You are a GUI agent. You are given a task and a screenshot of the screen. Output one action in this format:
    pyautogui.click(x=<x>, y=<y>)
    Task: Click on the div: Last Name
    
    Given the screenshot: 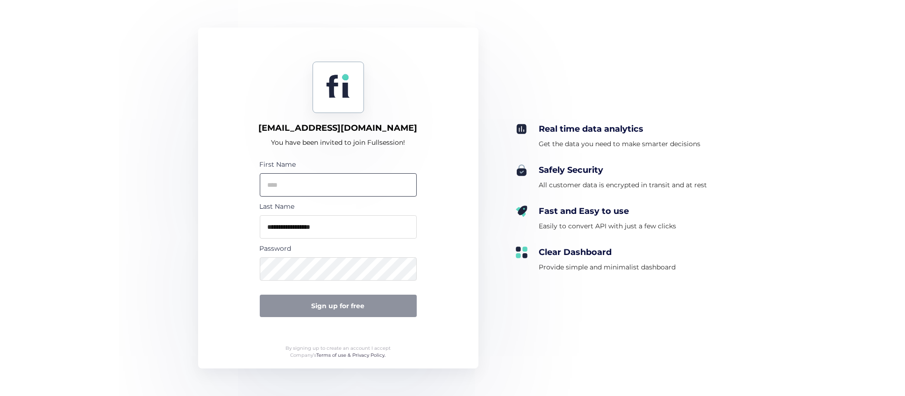 What is the action you would take?
    pyautogui.click(x=338, y=207)
    